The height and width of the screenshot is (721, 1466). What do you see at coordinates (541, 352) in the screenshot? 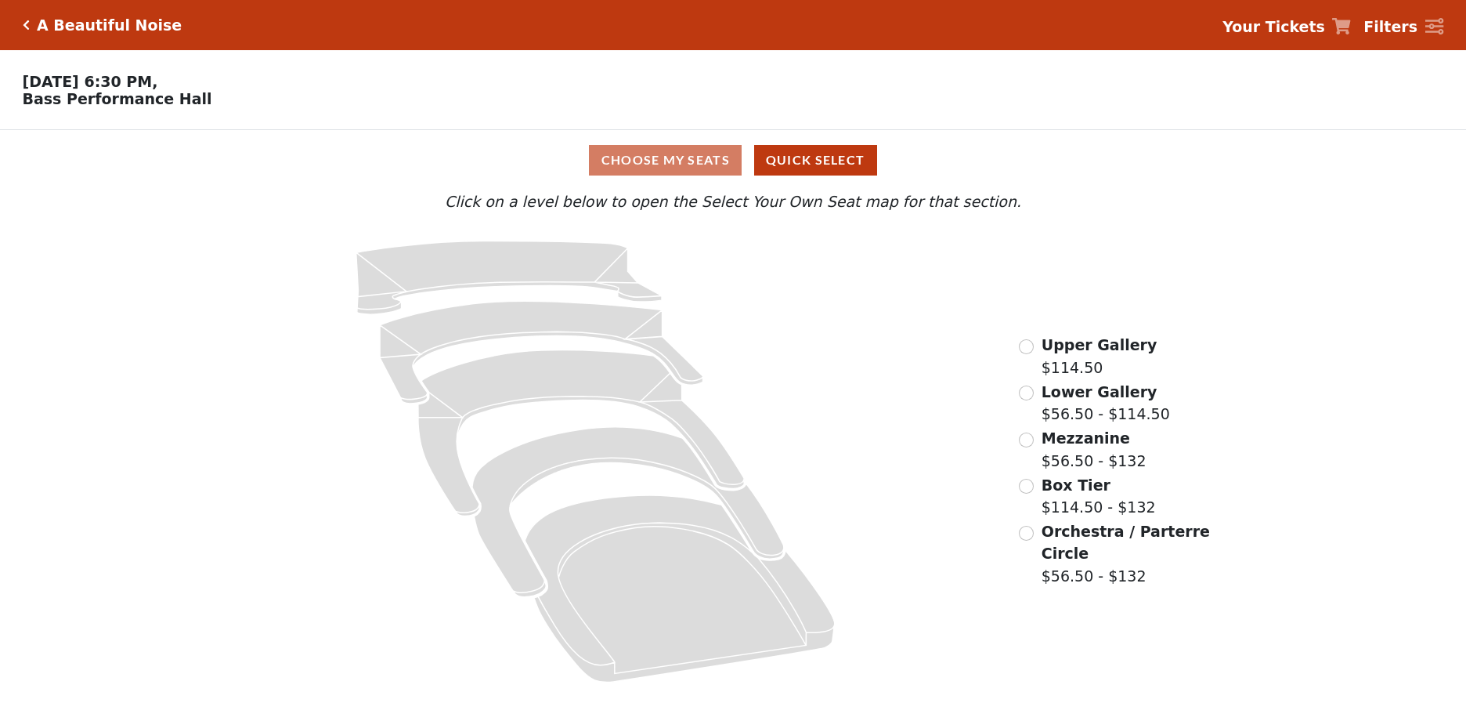
I see `path: Lower Gallery - Seats Available: 59` at bounding box center [541, 352].